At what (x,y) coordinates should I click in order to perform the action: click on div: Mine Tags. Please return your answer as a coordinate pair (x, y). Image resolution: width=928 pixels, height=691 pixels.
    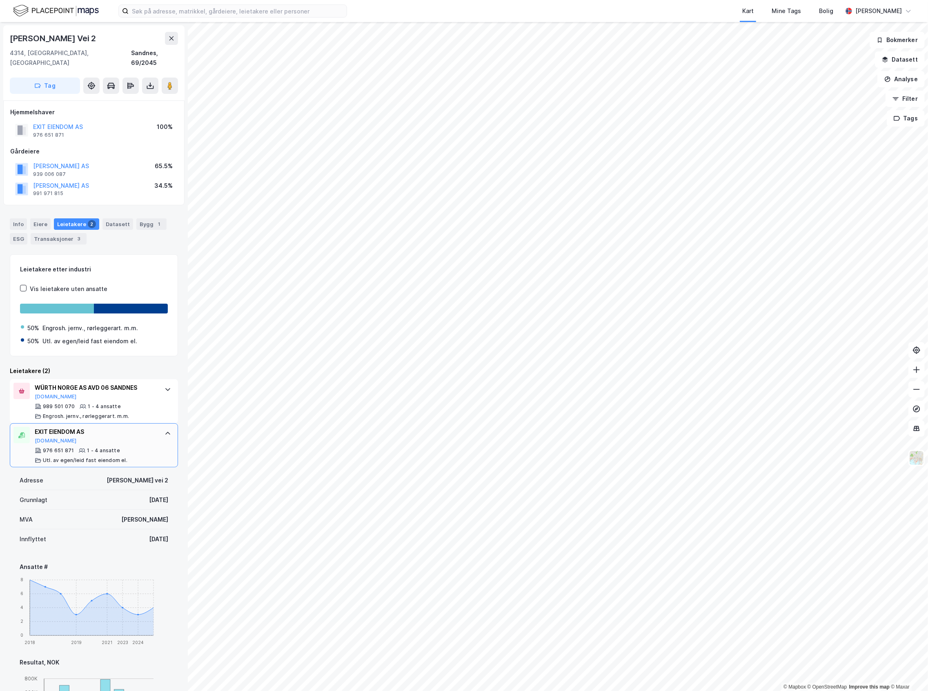
    Looking at the image, I should click on (786, 11).